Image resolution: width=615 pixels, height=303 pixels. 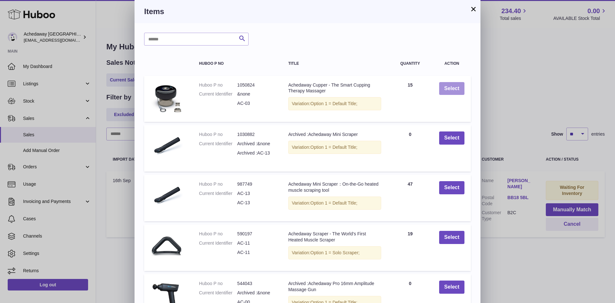 I want to click on div: Achedaway Mini Scraper：On-the-Go heated muscle scraping tool, so click(x=335, y=187).